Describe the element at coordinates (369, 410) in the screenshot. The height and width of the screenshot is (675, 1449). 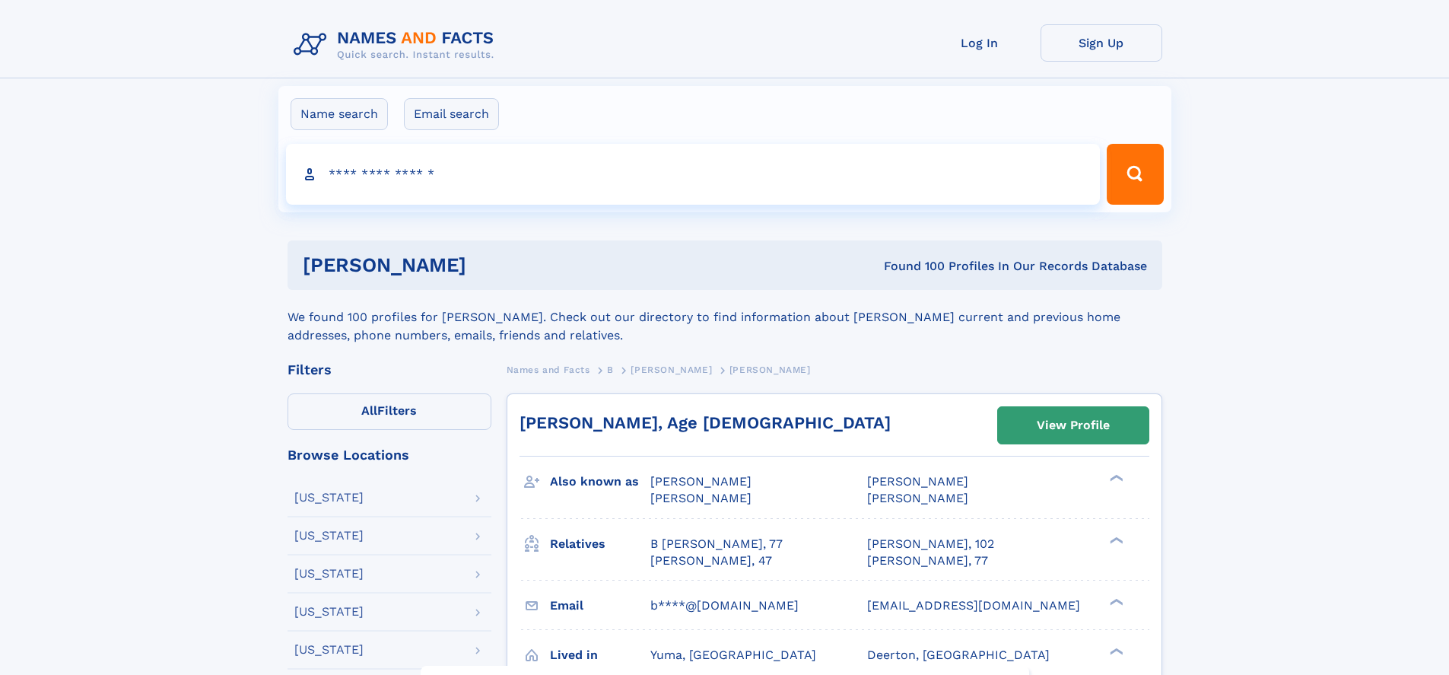
I see `span: All` at that location.